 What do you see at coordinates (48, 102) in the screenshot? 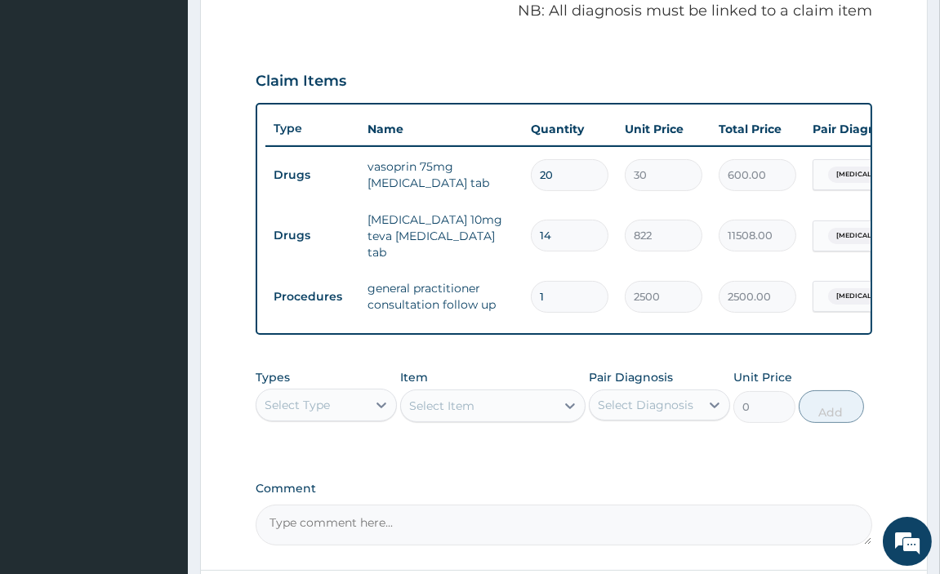
I see `img: d_794563401_company_1708531726252_794563401` at bounding box center [48, 102].